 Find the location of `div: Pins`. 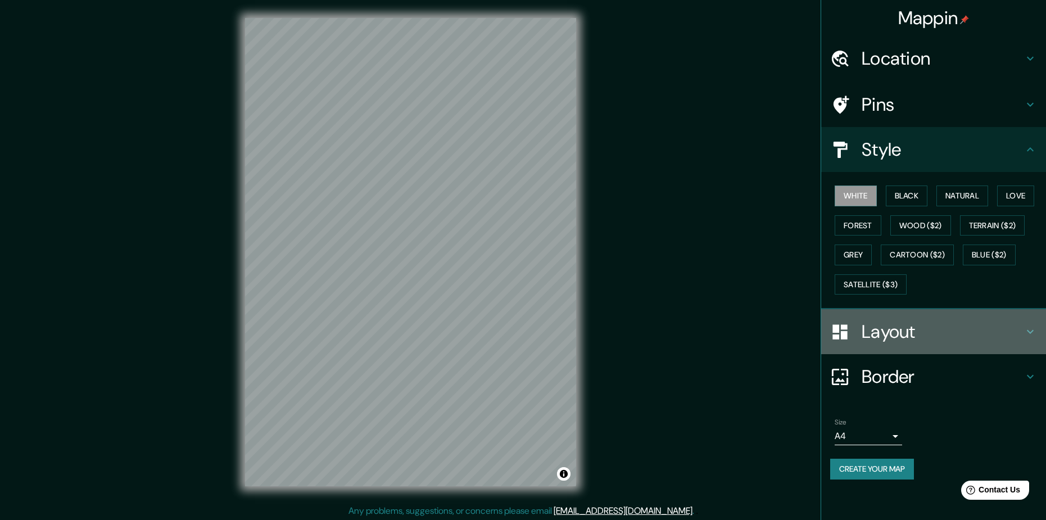

div: Pins is located at coordinates (933, 105).